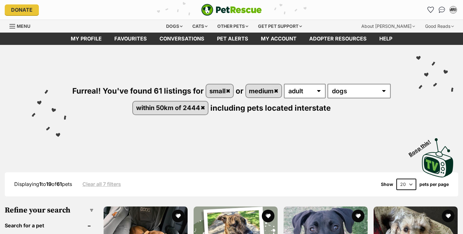 The image size is (463, 234). What do you see at coordinates (442, 10) in the screenshot?
I see `ul: Account quick links` at bounding box center [442, 10].